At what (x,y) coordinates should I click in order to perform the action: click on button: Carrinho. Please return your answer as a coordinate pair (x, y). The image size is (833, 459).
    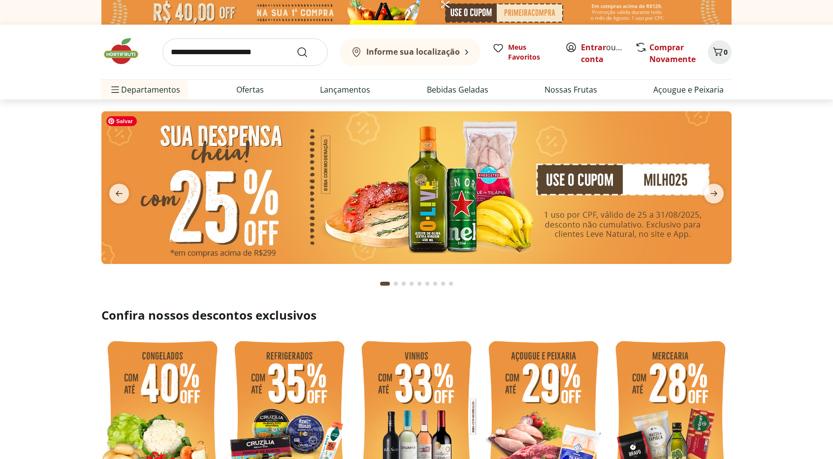
    Looking at the image, I should click on (720, 52).